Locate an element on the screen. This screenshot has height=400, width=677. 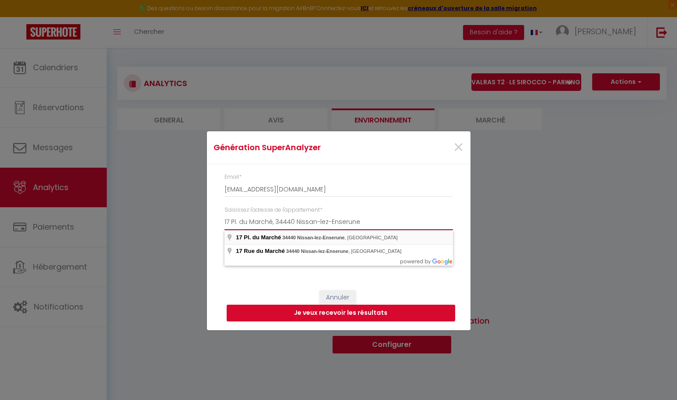
button: Je veux recevoir les résultats is located at coordinates (341, 313).